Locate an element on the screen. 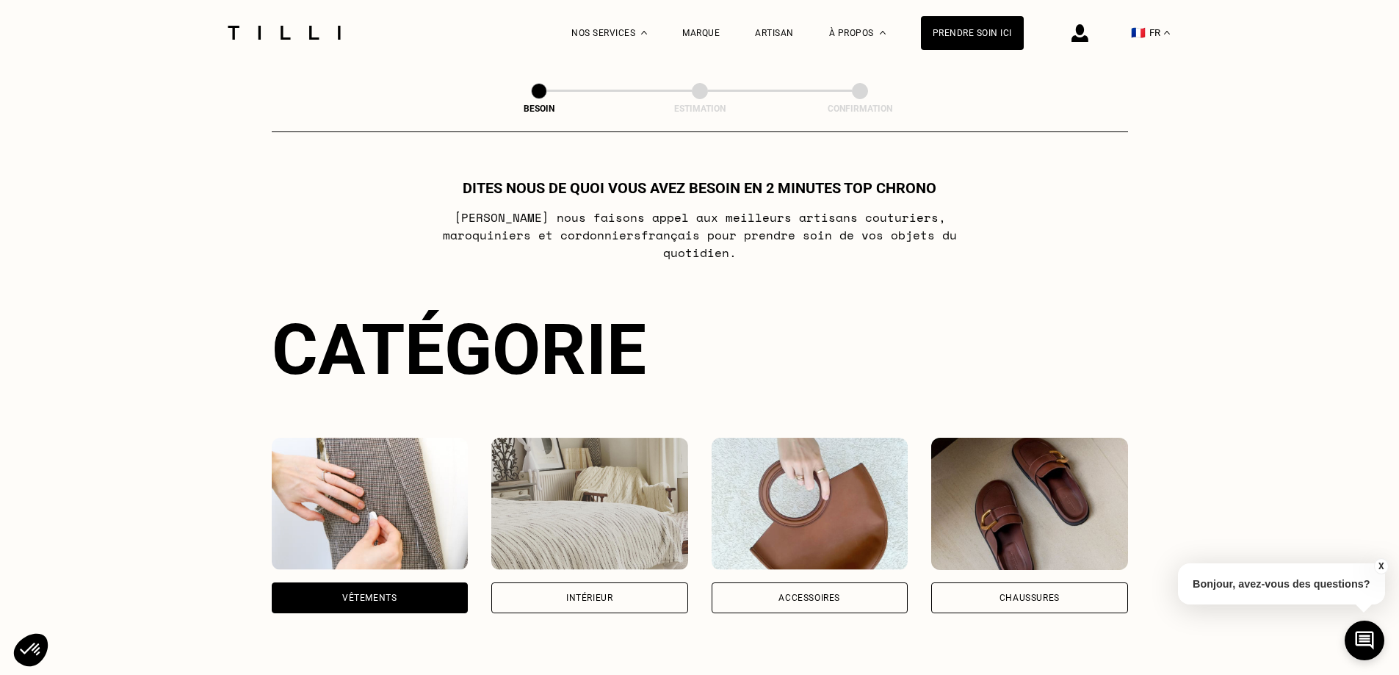 This screenshot has width=1399, height=675. button: X is located at coordinates (1381, 566).